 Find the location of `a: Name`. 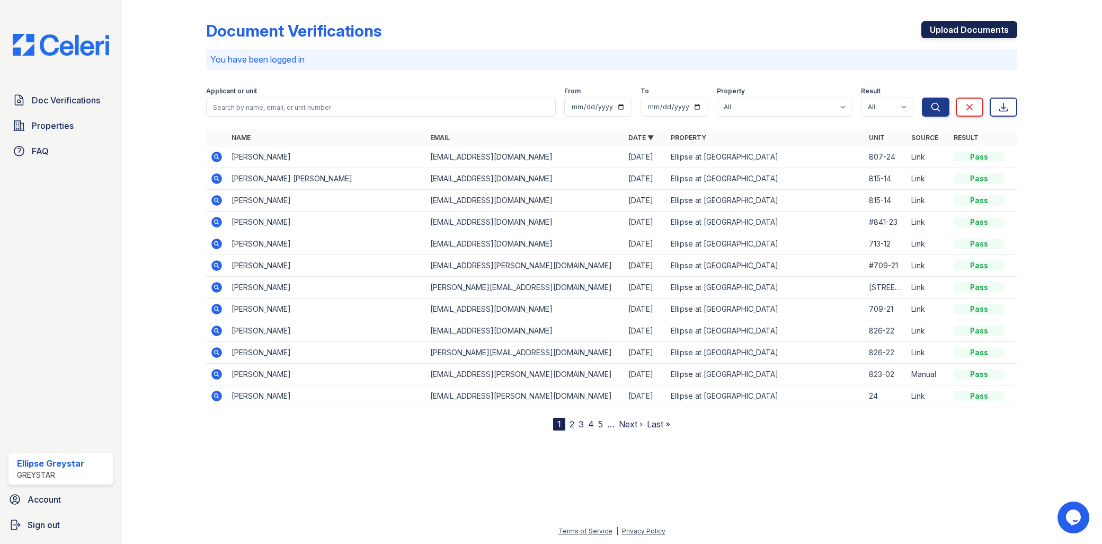

a: Name is located at coordinates (241, 137).